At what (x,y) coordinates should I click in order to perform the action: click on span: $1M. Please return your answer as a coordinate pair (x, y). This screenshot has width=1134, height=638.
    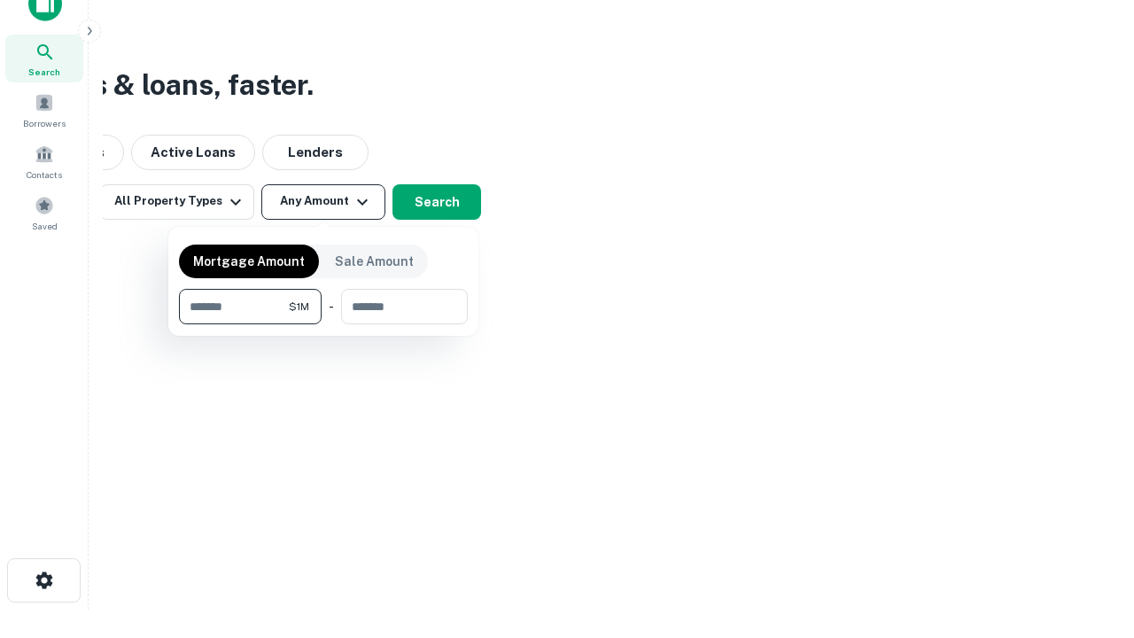
    Looking at the image, I should click on (299, 307).